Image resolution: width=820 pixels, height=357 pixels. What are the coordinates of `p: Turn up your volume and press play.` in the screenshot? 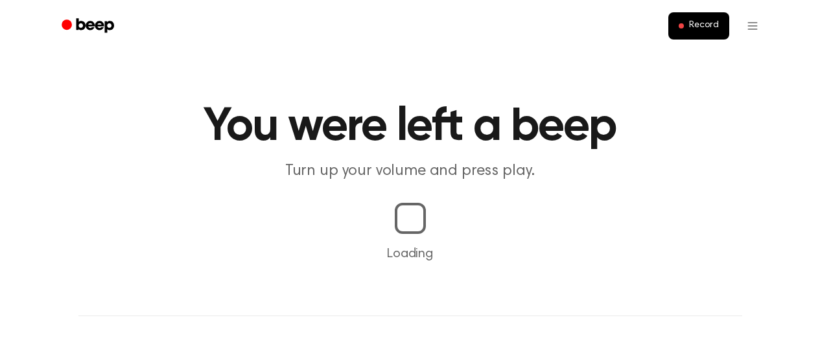 It's located at (410, 171).